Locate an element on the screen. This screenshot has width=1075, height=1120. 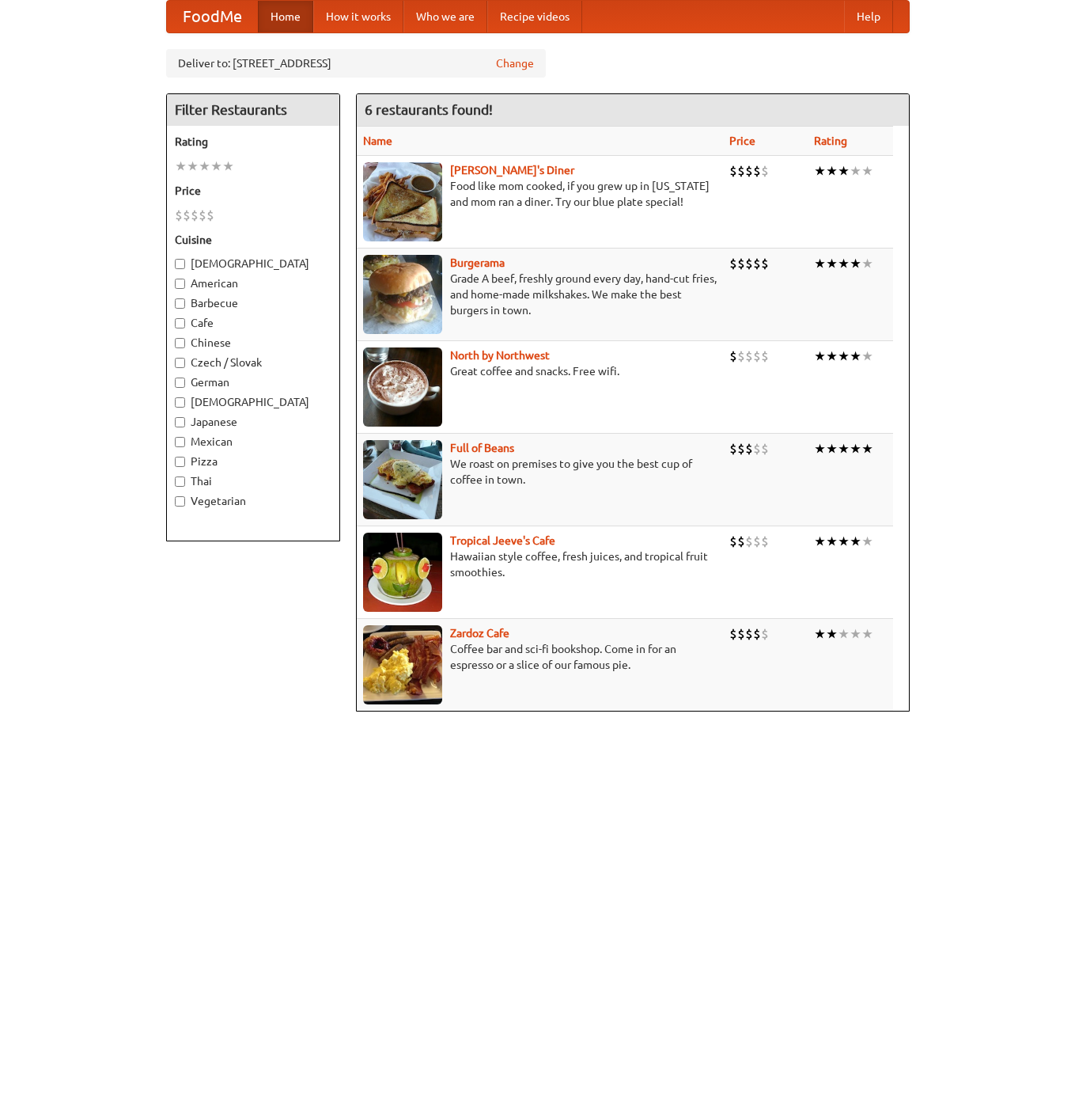
h5: Rating is located at coordinates (253, 141).